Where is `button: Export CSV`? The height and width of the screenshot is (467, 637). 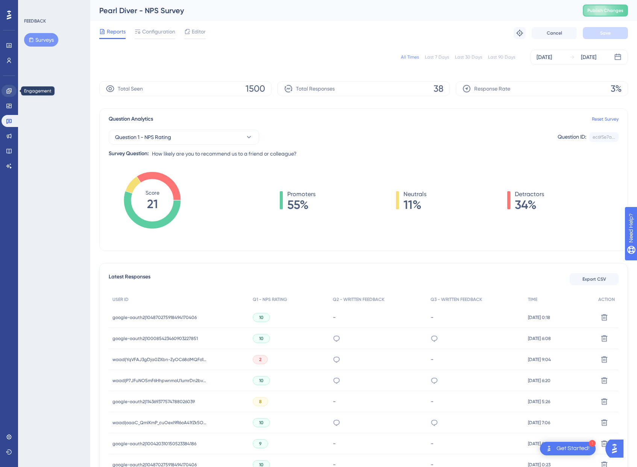
button: Export CSV is located at coordinates (594, 279).